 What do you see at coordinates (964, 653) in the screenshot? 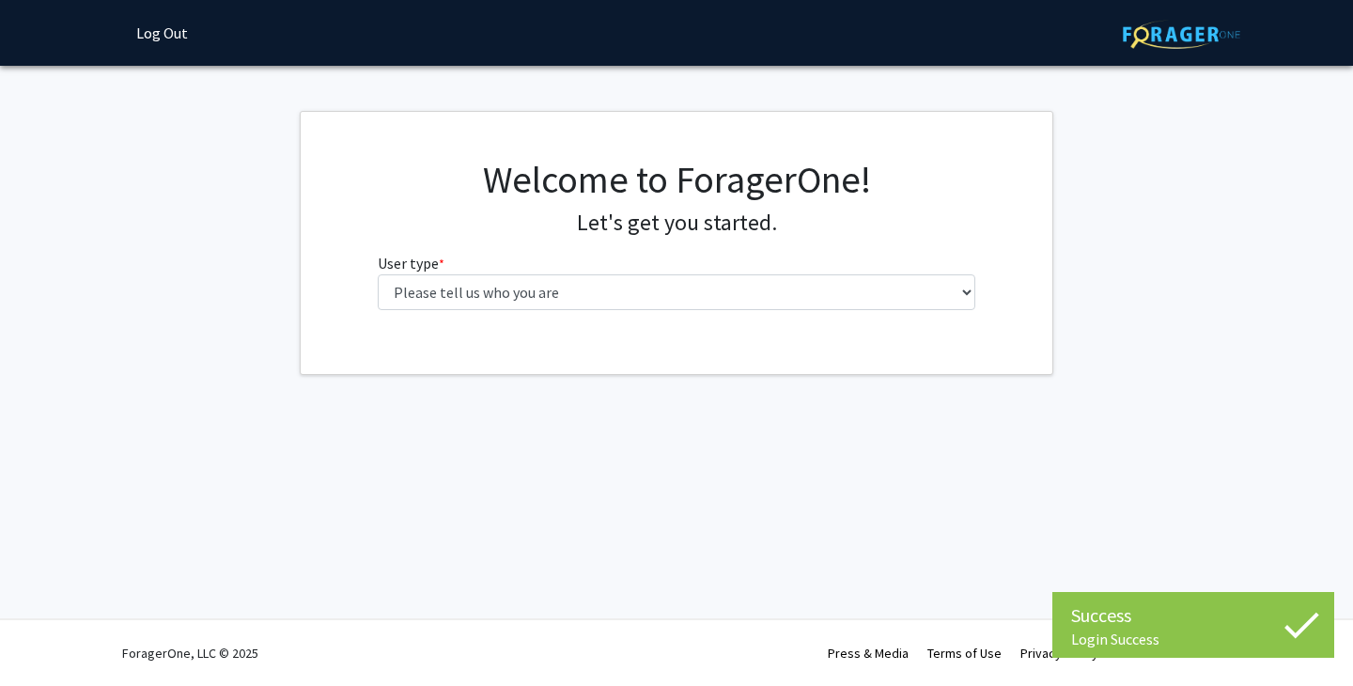
I see `a: Terms of Use` at bounding box center [964, 653].